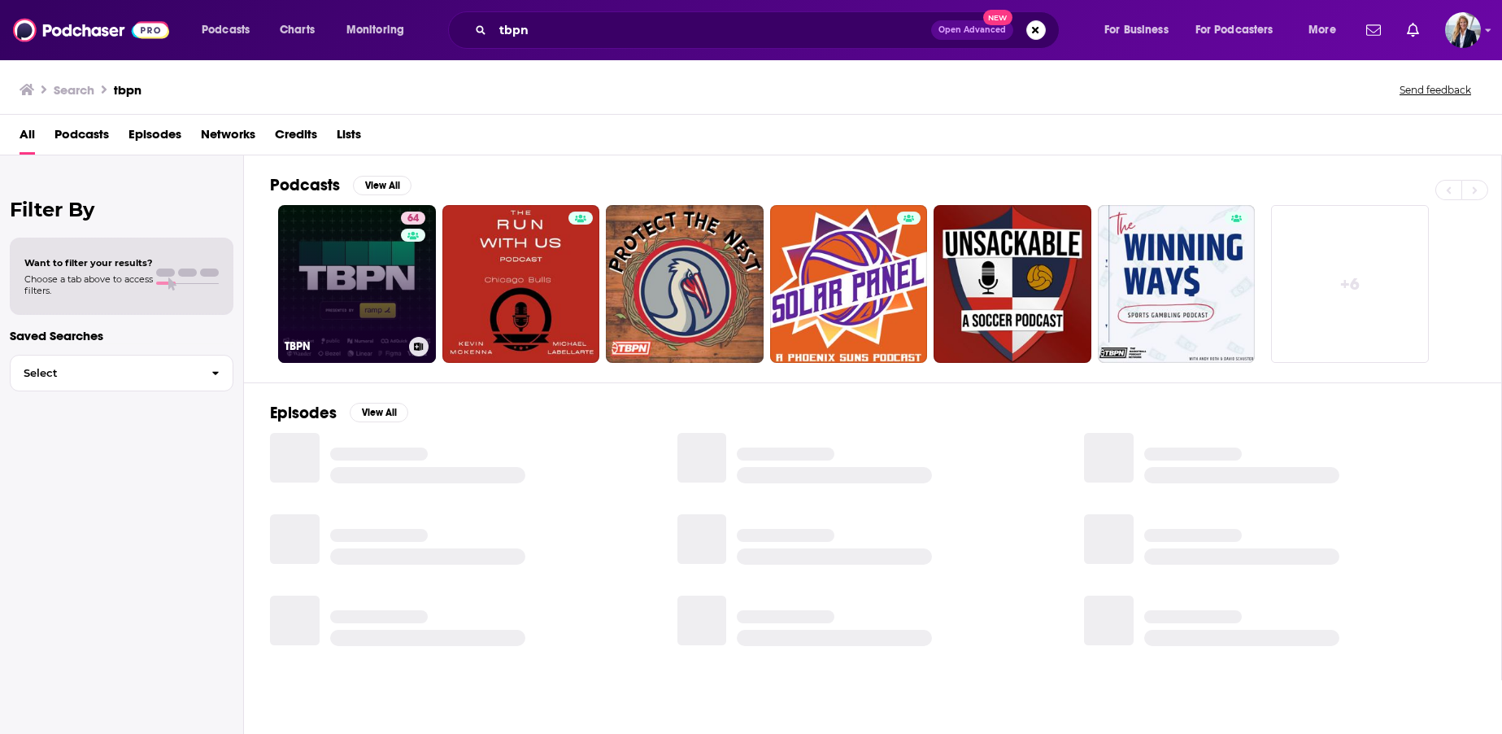 The width and height of the screenshot is (1502, 734). What do you see at coordinates (769, 30) in the screenshot?
I see `div: Search podcasts, credits, & more...` at bounding box center [769, 30].